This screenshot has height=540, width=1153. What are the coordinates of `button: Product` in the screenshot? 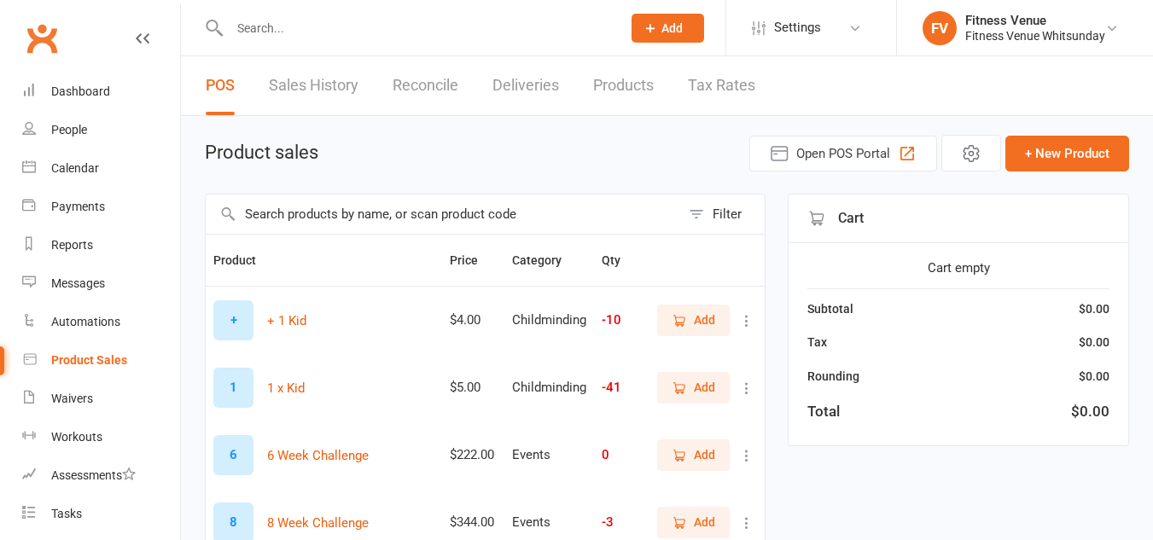 It's located at (244, 260).